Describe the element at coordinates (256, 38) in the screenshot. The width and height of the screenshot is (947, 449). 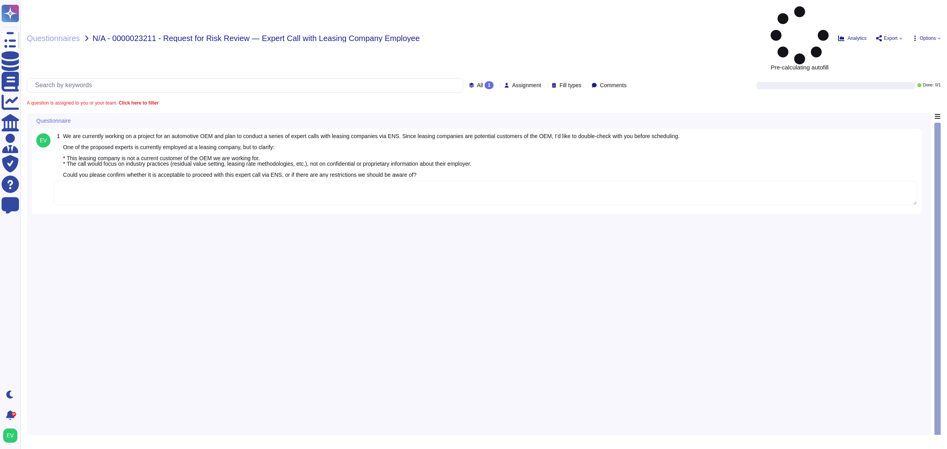
I see `span: N/A - 0000023211 - Request for Risk Review — Expert Call with Leasing Company Employee` at that location.